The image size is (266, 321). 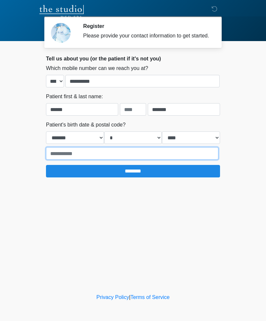 I want to click on img: Agent Avatar, so click(x=61, y=33).